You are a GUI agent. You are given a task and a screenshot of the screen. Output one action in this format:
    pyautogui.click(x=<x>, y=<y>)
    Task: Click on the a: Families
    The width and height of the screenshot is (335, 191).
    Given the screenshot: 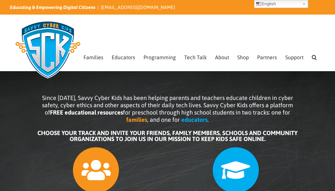 What is the action you would take?
    pyautogui.click(x=93, y=56)
    